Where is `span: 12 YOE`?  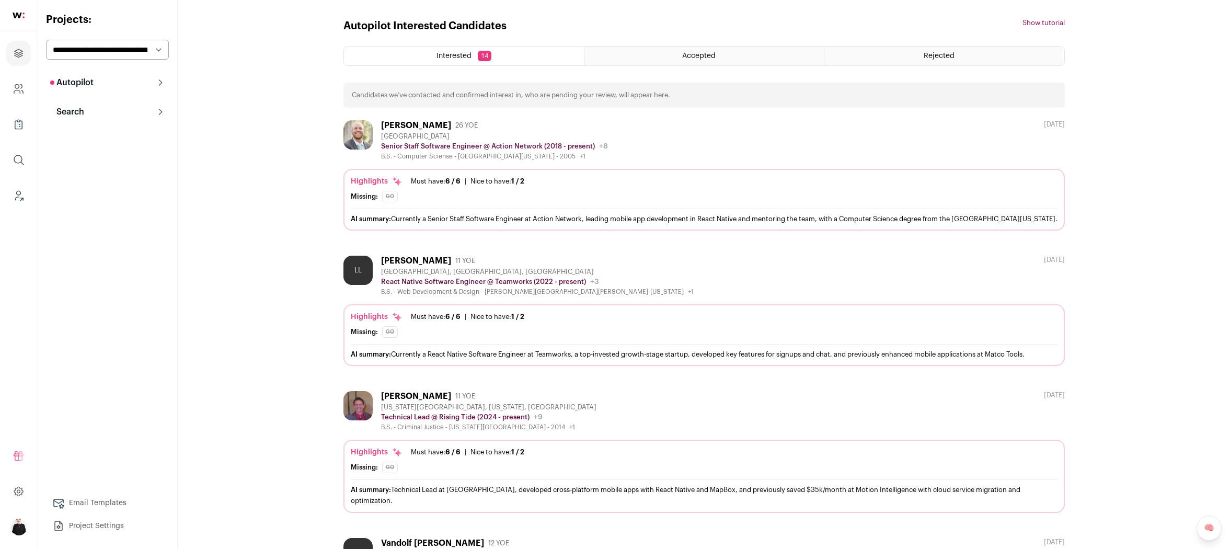 span: 12 YOE is located at coordinates (499, 543).